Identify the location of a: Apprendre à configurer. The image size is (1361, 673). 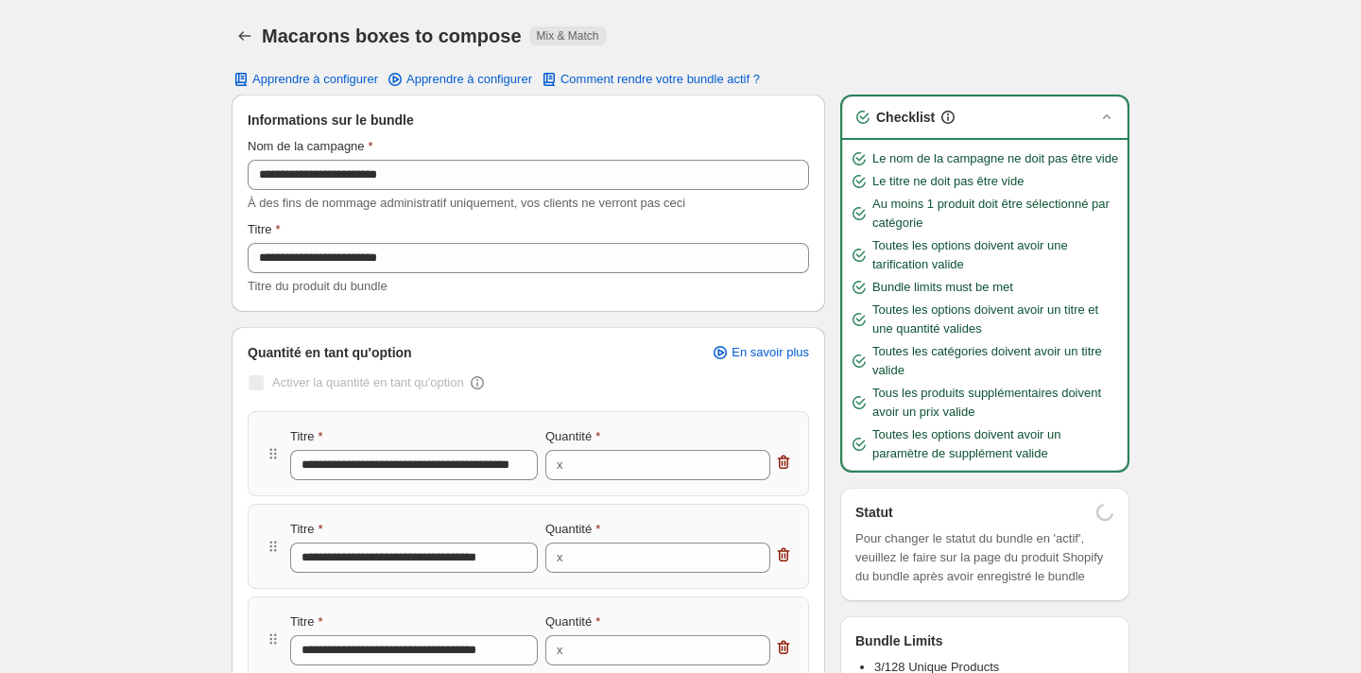
(458, 79).